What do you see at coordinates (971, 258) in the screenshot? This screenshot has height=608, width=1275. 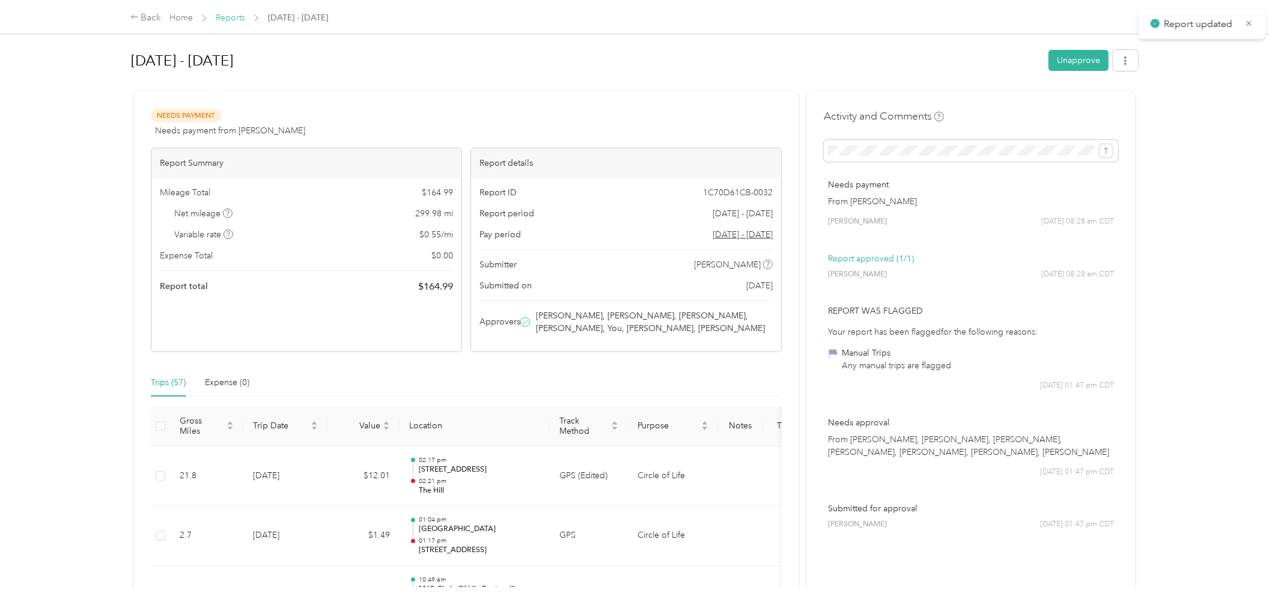 I see `p: Report approved (1/1)` at bounding box center [971, 258].